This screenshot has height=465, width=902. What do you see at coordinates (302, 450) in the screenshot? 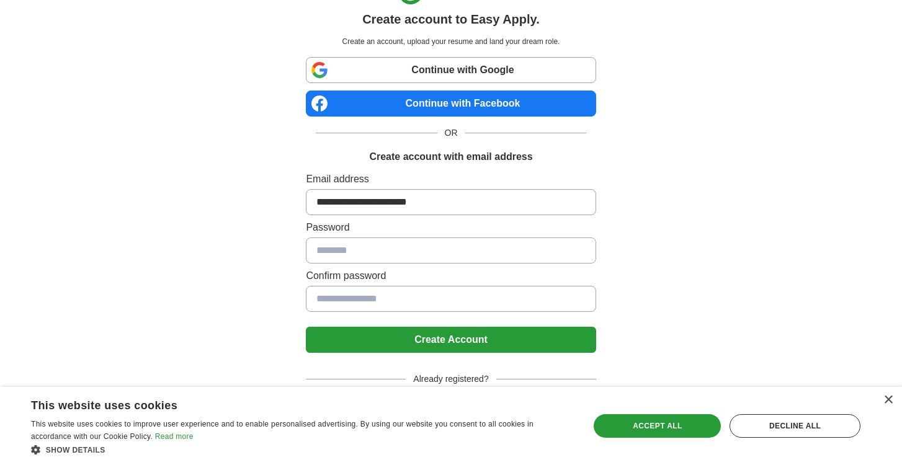
I see `div: Show details` at bounding box center [302, 450].